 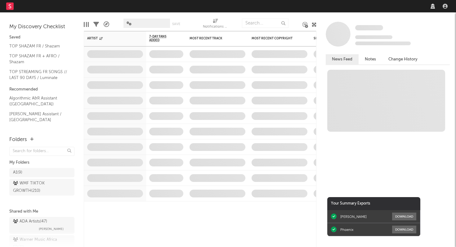 I want to click on div: Edit Columns, so click(x=86, y=25).